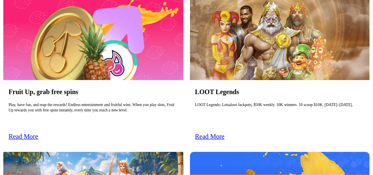  What do you see at coordinates (93, 116) in the screenshot?
I see `p: Play, have fun, and reap the rewards! Endless entertainment and fruitful wins. When you play slot...` at bounding box center [93, 116].